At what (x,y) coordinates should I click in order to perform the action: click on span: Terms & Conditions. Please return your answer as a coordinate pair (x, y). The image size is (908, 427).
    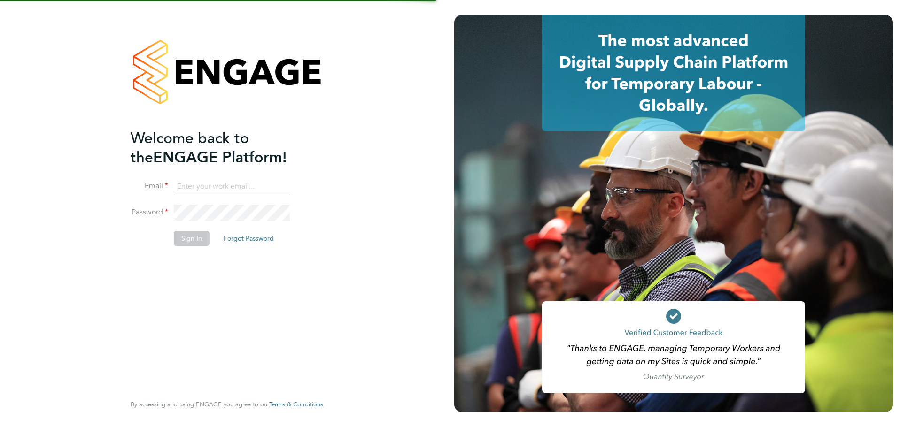
    Looking at the image, I should click on (296, 404).